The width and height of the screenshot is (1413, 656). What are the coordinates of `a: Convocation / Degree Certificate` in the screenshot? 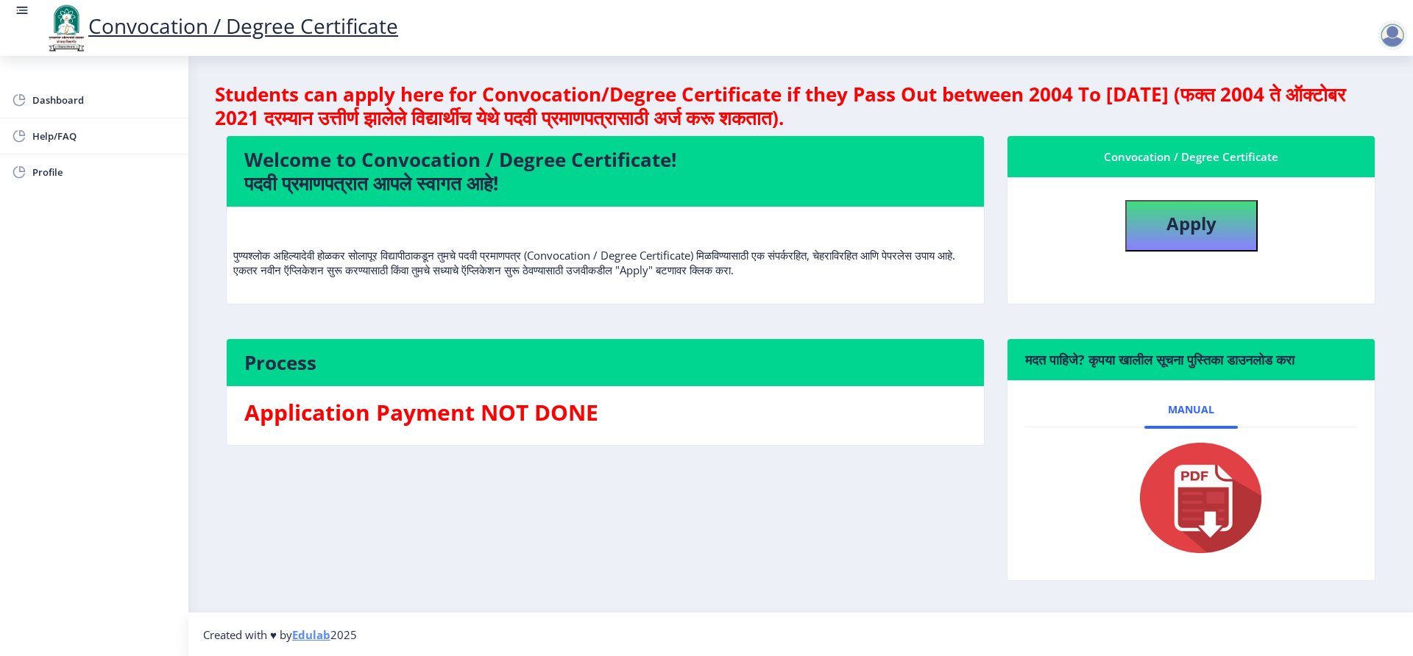 It's located at (221, 26).